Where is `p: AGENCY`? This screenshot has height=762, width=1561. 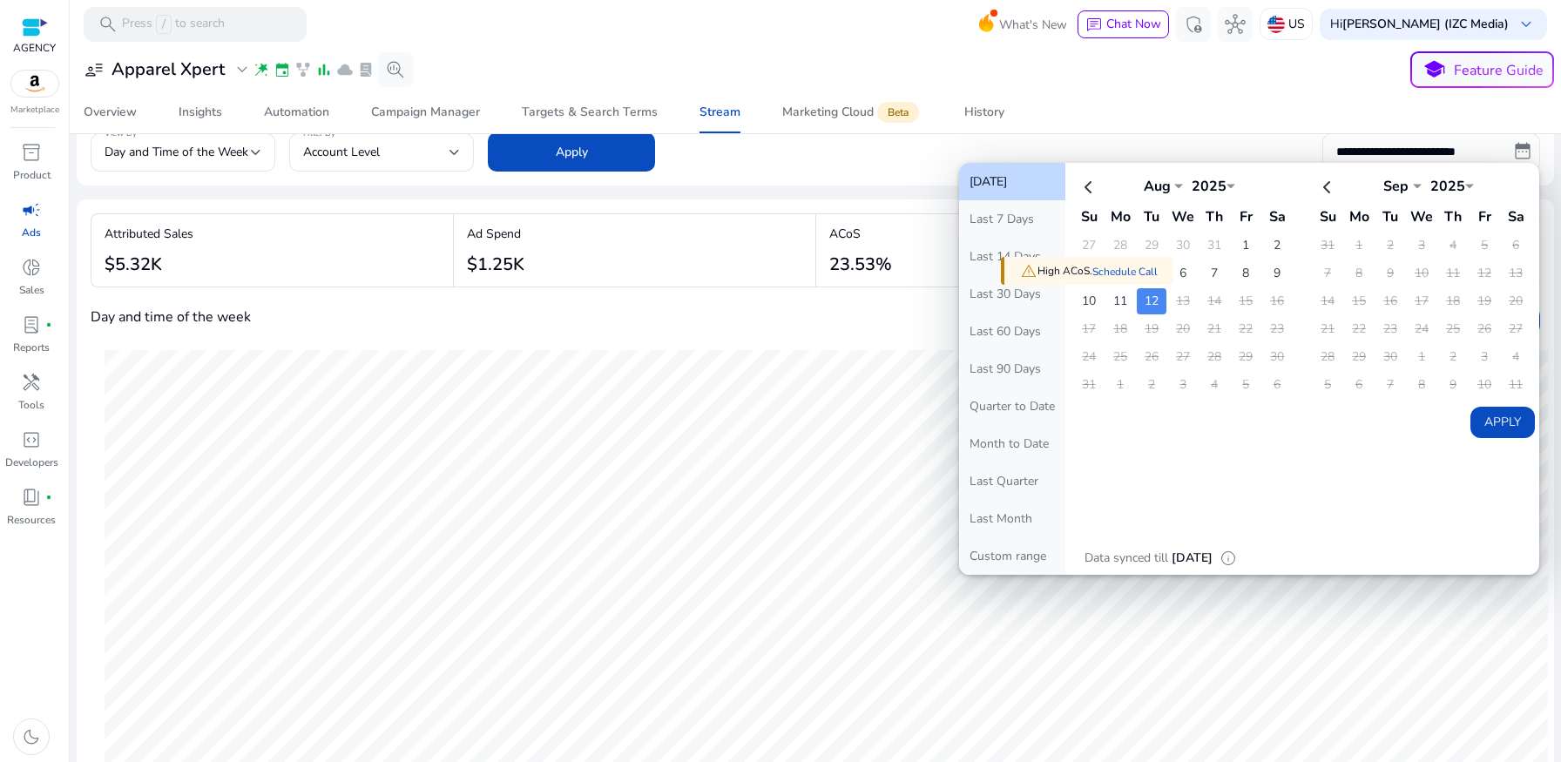
p: AGENCY is located at coordinates (34, 48).